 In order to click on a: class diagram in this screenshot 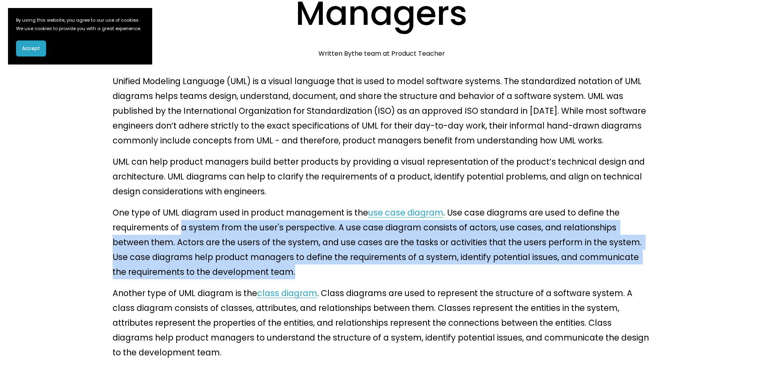, I will do `click(287, 293)`.